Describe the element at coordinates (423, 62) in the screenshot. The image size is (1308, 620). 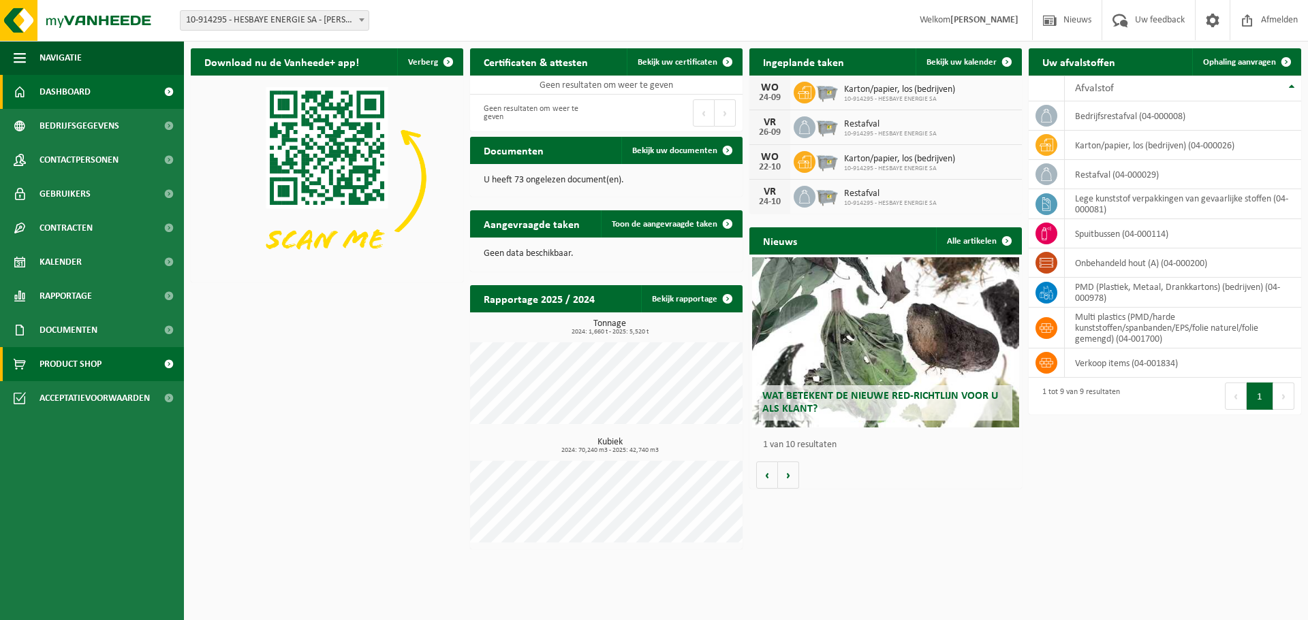
I see `span: Verberg` at that location.